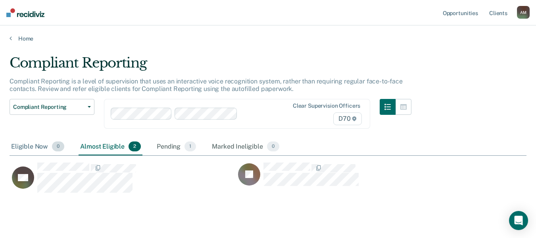  I want to click on div: Marked Ineligible0, so click(245, 147).